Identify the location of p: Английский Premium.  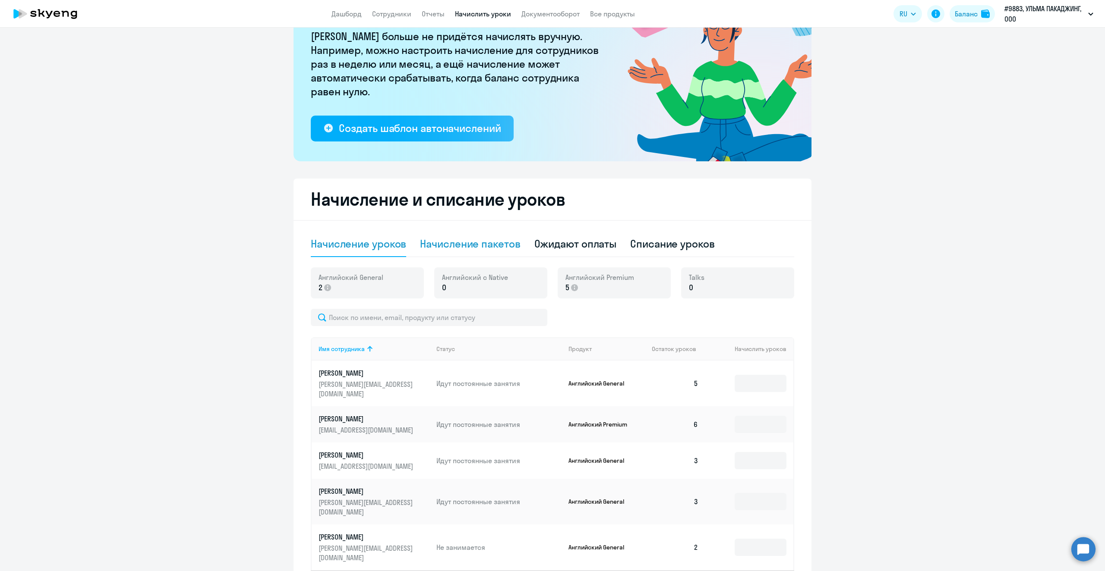
(601, 425).